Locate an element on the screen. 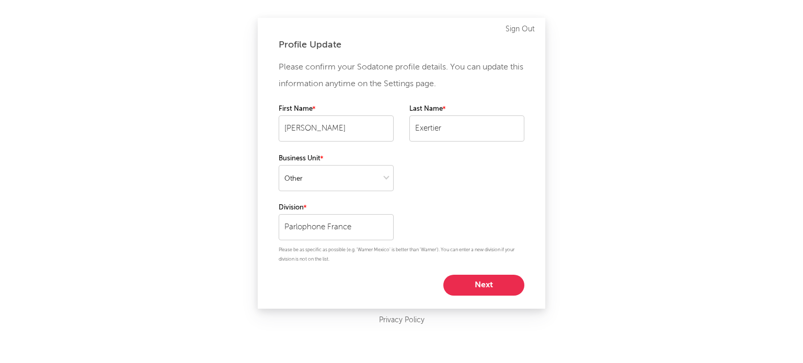  a: Privacy Policy is located at coordinates (401, 320).